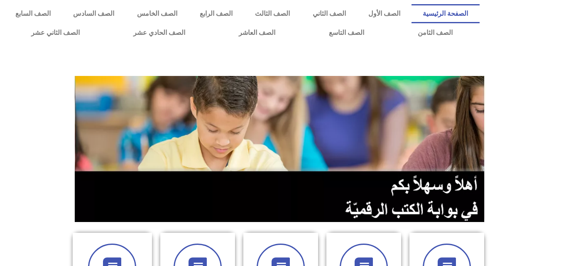 Image resolution: width=561 pixels, height=266 pixels. What do you see at coordinates (435, 33) in the screenshot?
I see `a: الصف الثامن` at bounding box center [435, 33].